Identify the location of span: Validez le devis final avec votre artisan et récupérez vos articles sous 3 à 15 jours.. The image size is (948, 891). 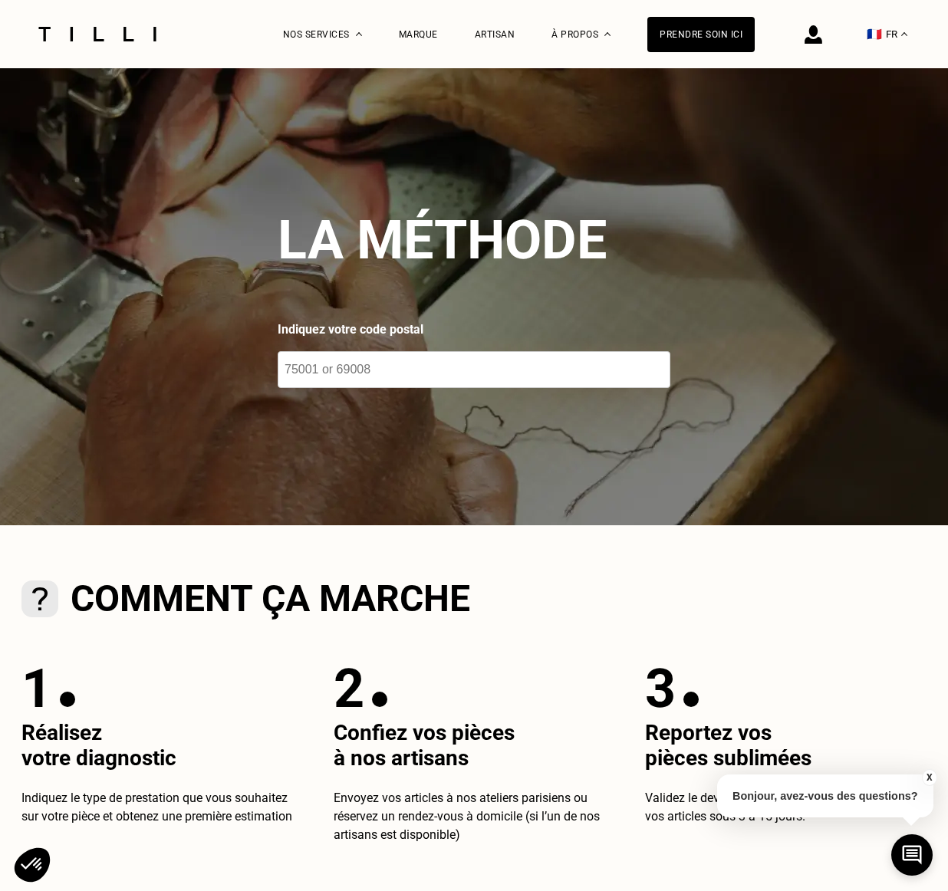
(784, 807).